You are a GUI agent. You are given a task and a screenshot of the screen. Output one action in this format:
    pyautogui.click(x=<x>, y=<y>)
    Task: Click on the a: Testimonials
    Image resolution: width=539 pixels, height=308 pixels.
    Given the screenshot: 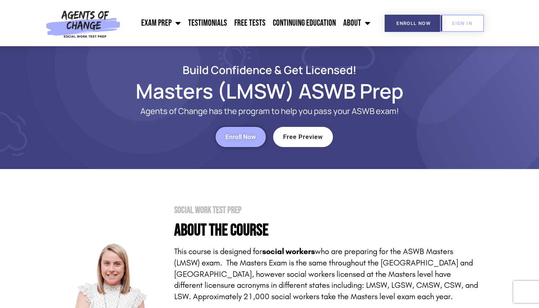 What is the action you would take?
    pyautogui.click(x=208, y=23)
    